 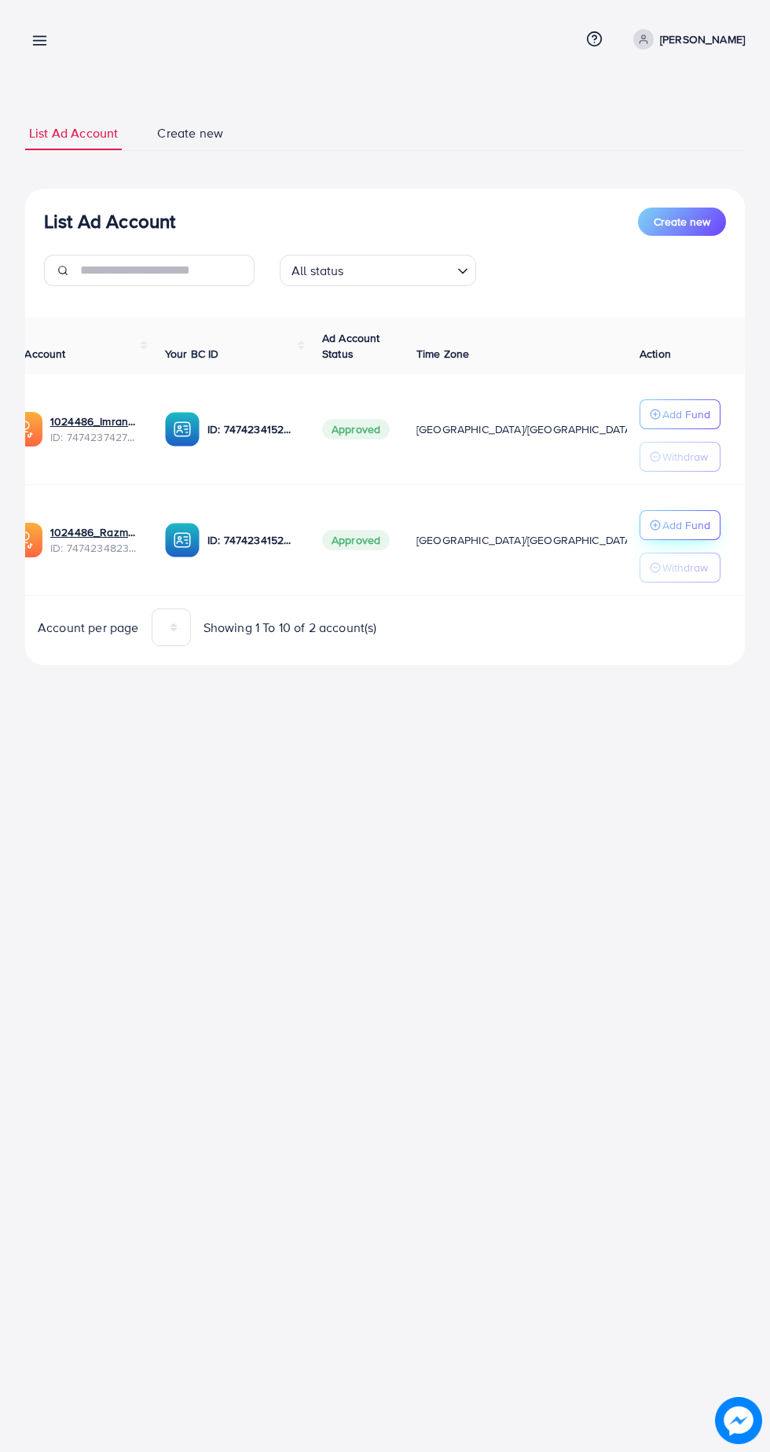 I want to click on a: 1024486_Imran_1740231528988, so click(x=95, y=421).